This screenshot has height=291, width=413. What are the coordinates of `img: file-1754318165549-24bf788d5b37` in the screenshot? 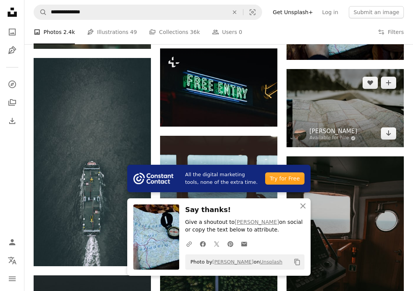 It's located at (153, 179).